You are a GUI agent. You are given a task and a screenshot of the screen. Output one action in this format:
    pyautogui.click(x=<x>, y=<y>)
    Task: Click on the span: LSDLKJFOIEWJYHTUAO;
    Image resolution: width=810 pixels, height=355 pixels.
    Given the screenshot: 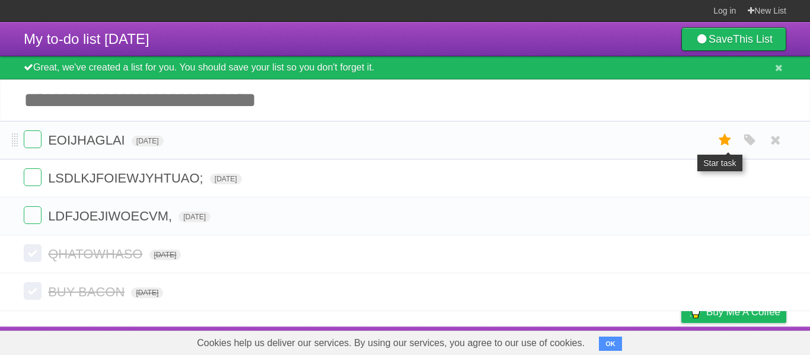 What is the action you would take?
    pyautogui.click(x=127, y=178)
    